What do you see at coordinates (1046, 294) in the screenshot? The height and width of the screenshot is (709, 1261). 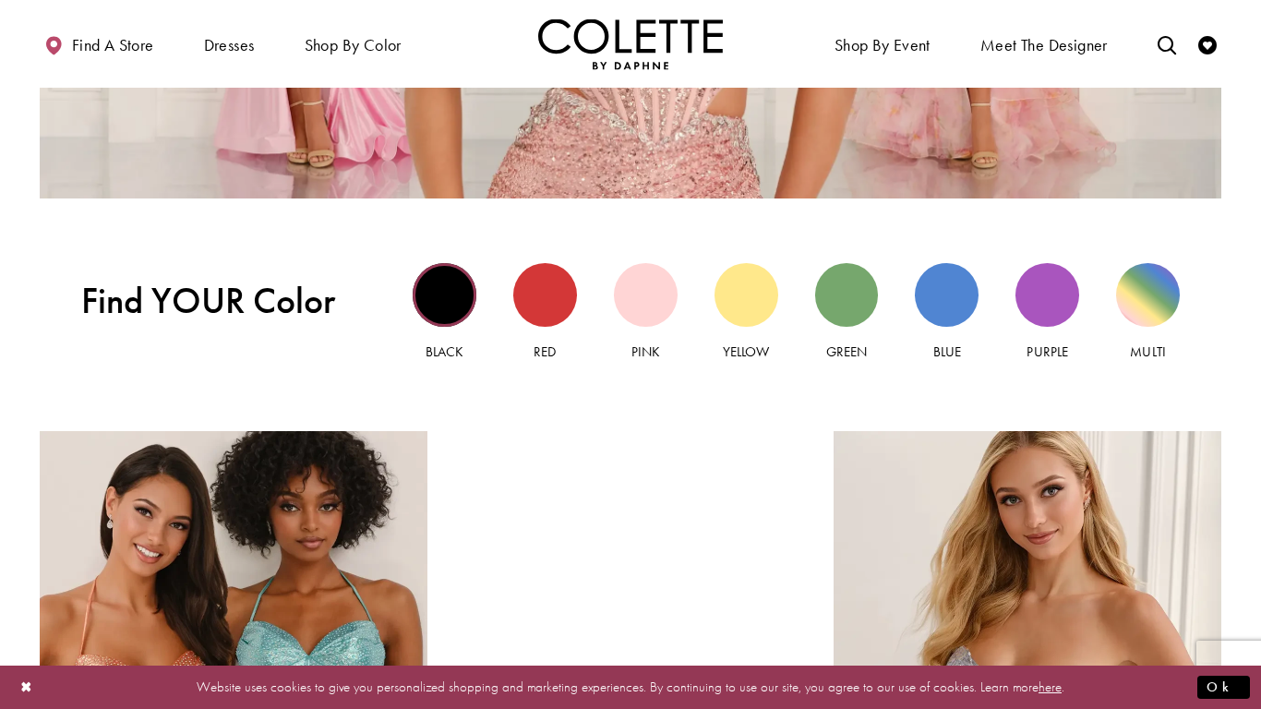 I see `div: Purple view` at bounding box center [1046, 294].